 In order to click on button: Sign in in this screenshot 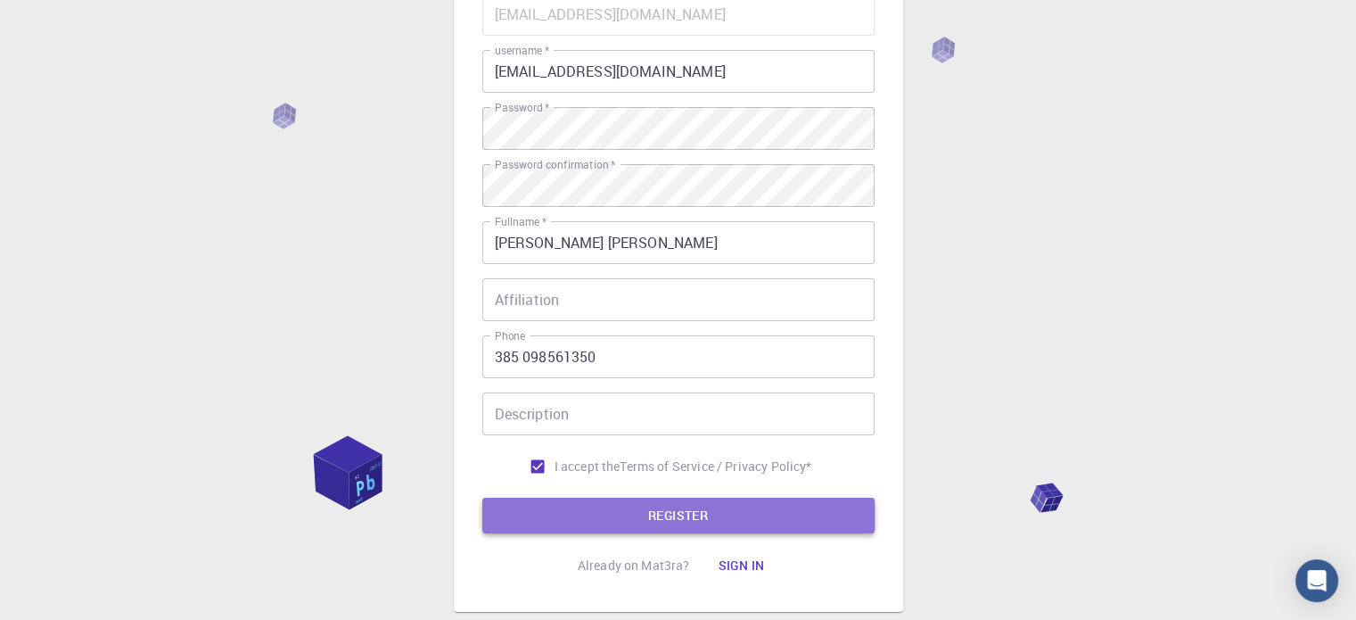, I will do `click(741, 565)`.